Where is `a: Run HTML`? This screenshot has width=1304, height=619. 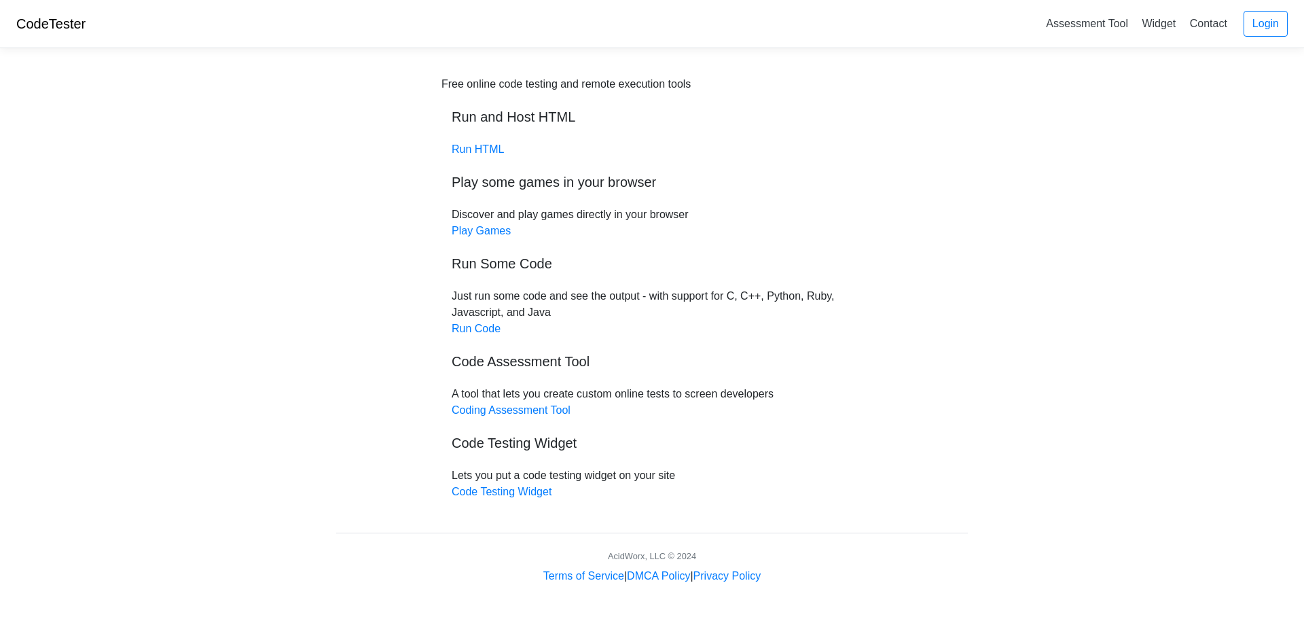
a: Run HTML is located at coordinates (478, 149).